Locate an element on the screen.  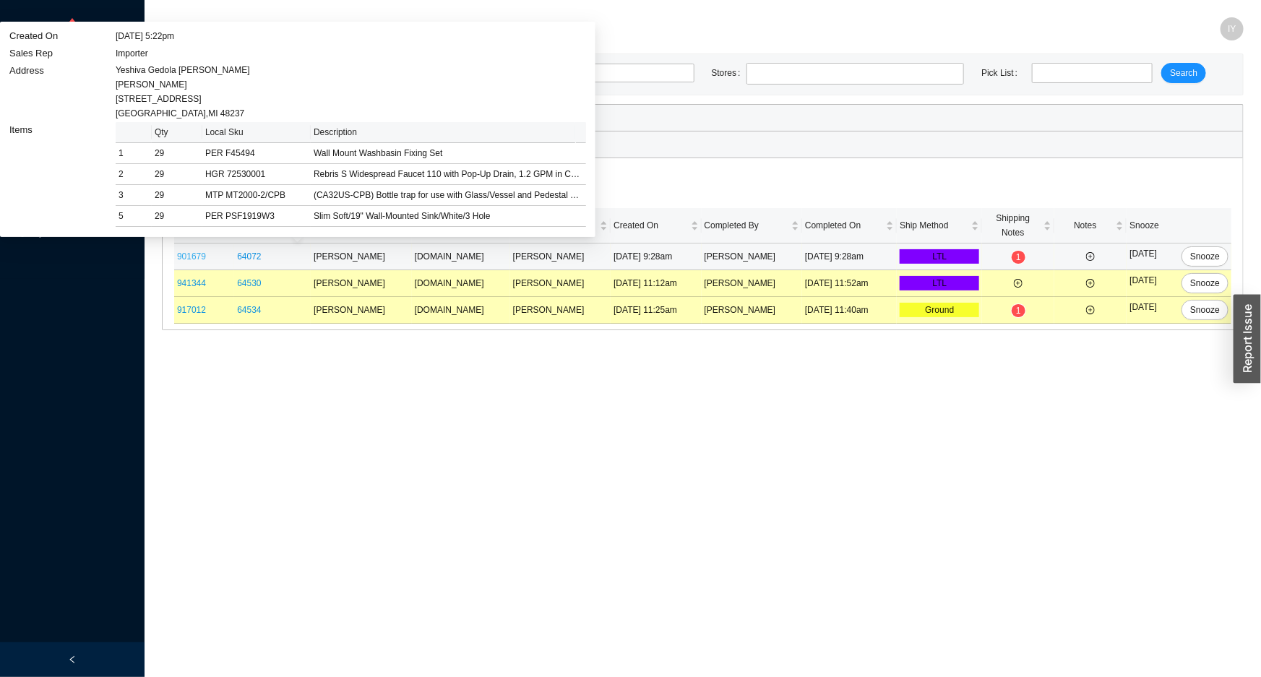
th: Snooze is located at coordinates (1179, 225).